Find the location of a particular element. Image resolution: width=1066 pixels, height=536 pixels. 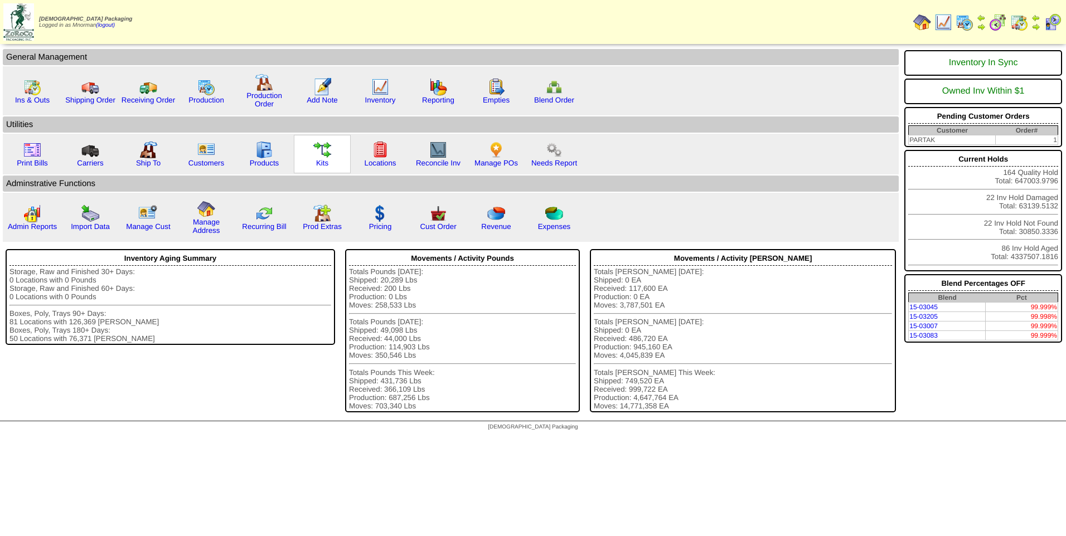

a: (logout) is located at coordinates (105, 25).